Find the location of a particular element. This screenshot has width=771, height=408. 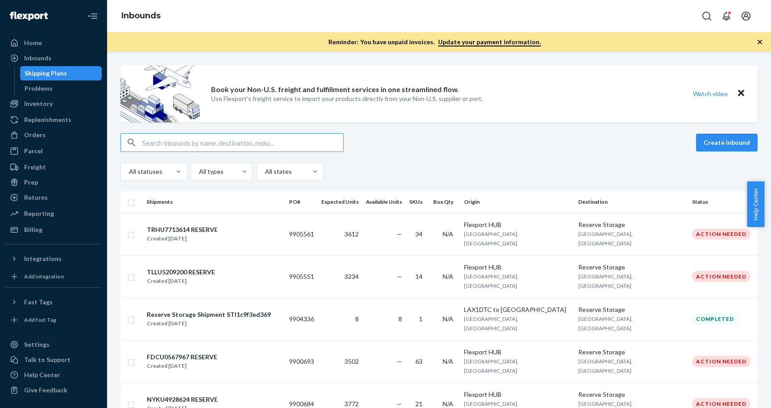

th: SKUs is located at coordinates (418, 202).